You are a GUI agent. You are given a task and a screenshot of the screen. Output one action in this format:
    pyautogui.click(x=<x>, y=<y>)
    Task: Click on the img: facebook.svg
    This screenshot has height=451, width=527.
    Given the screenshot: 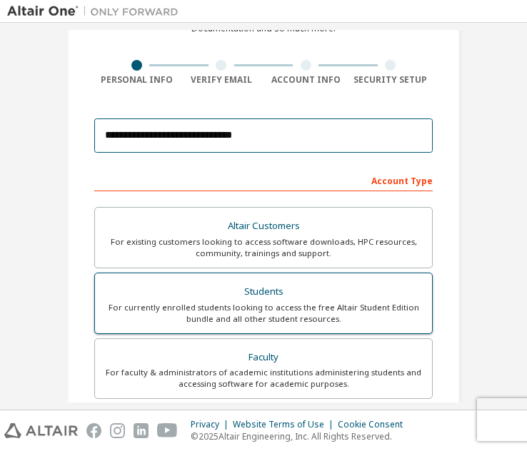 What is the action you would take?
    pyautogui.click(x=93, y=430)
    